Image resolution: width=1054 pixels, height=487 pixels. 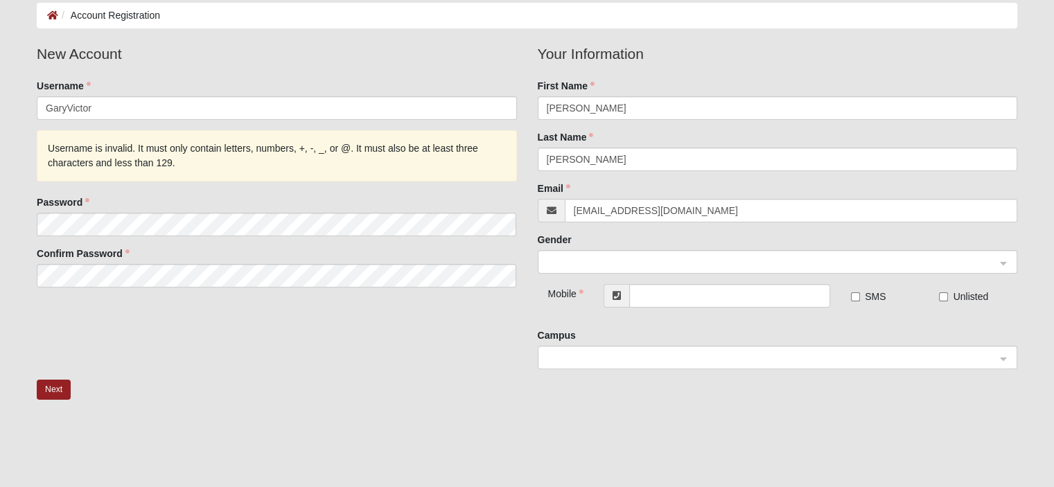 What do you see at coordinates (557, 336) in the screenshot?
I see `label: Campus` at bounding box center [557, 336].